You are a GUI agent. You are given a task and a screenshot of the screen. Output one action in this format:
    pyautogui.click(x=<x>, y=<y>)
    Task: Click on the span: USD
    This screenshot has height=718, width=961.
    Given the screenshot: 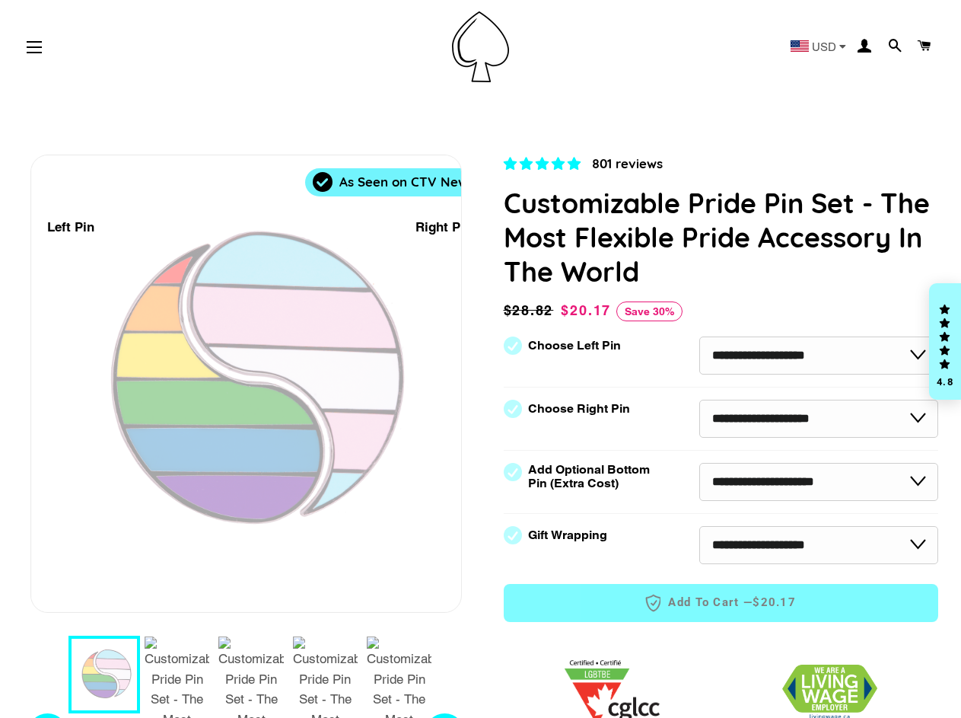 What is the action you would take?
    pyautogui.click(x=824, y=46)
    